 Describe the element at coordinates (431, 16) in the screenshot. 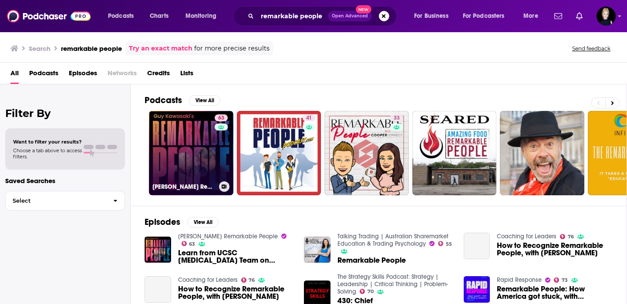

I see `span: For Business` at that location.